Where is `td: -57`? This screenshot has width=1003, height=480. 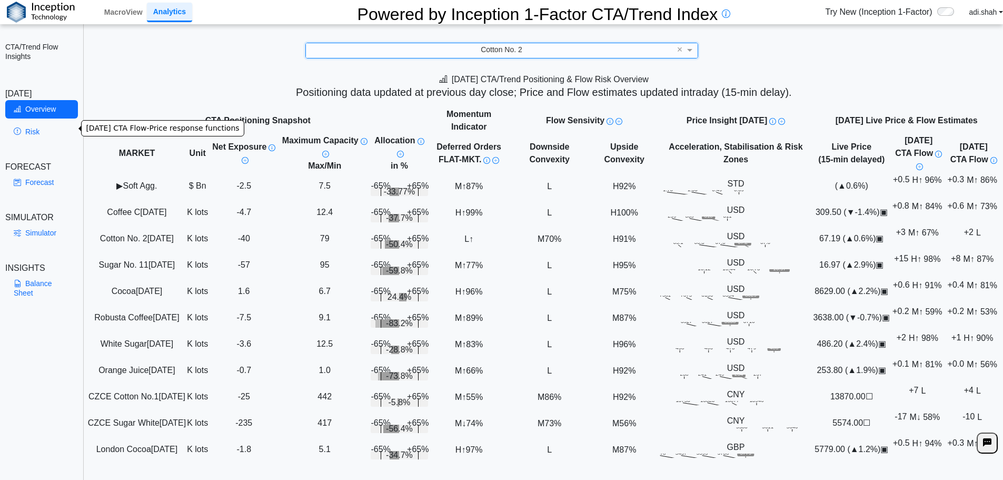 td: -57 is located at coordinates (244, 265).